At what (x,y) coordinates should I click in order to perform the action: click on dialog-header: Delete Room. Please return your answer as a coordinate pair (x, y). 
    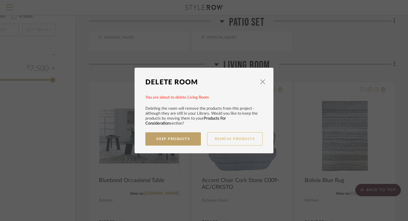
    Looking at the image, I should click on (204, 82).